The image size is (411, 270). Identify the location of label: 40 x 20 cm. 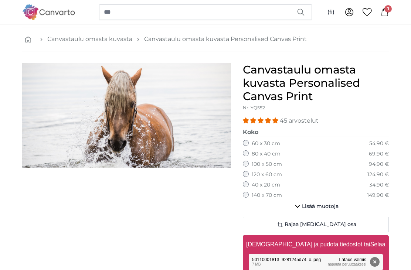
(266, 185).